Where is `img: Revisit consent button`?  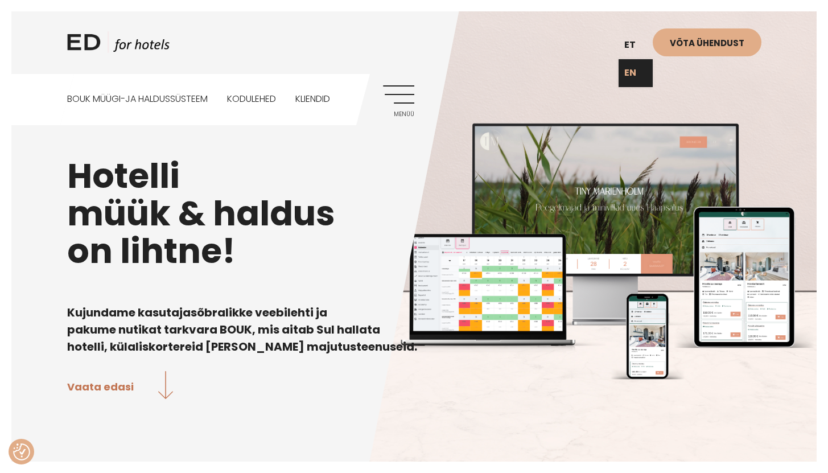
img: Revisit consent button is located at coordinates (22, 452).